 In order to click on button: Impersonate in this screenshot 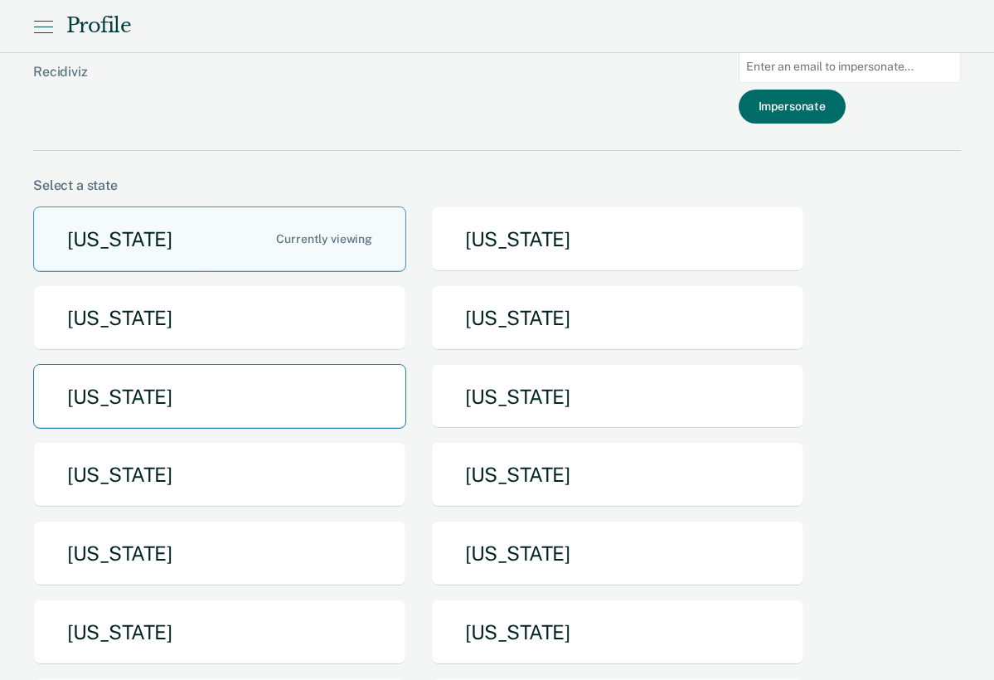, I will do `click(791, 106)`.